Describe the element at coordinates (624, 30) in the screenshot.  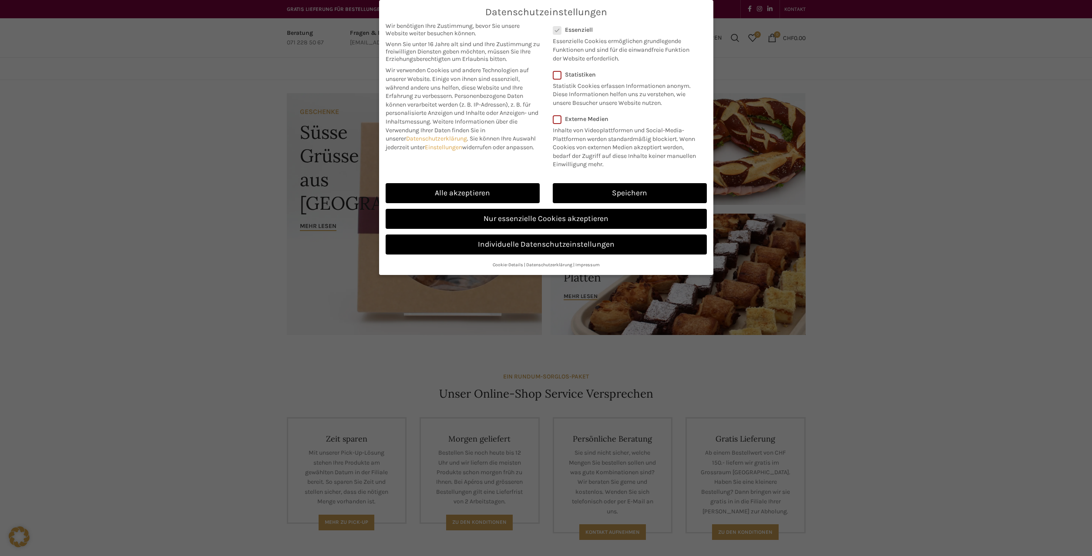
I see `label: Essenziell` at that location.